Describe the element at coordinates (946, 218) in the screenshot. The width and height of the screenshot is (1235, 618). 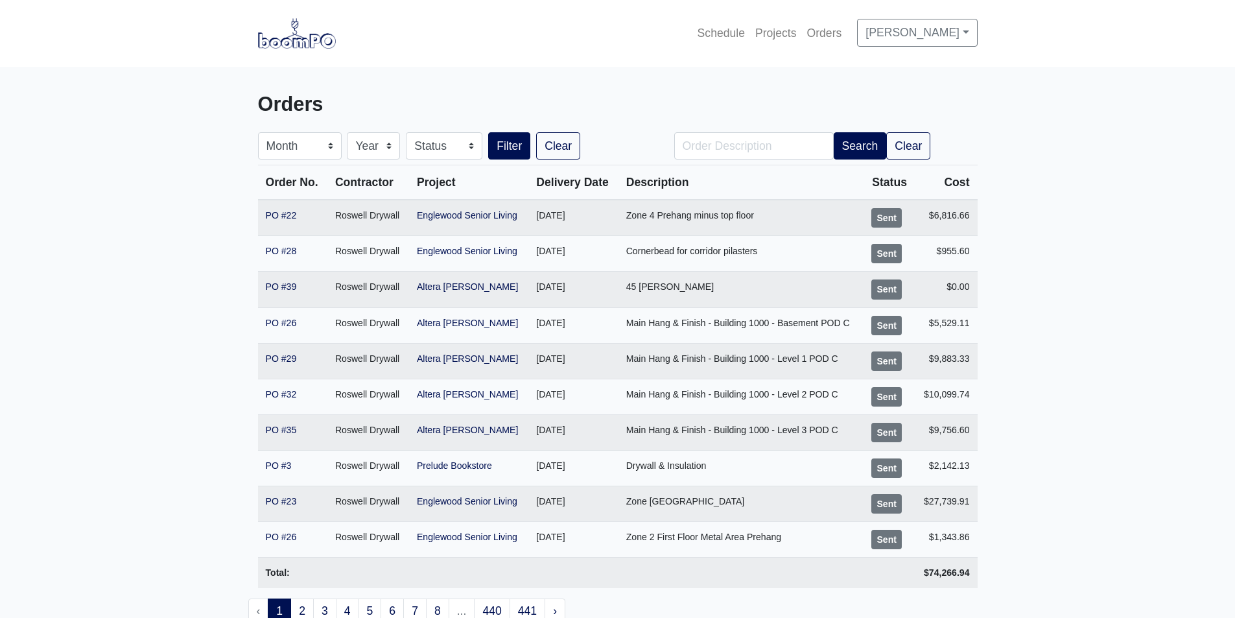
I see `td: $6,816.66` at that location.